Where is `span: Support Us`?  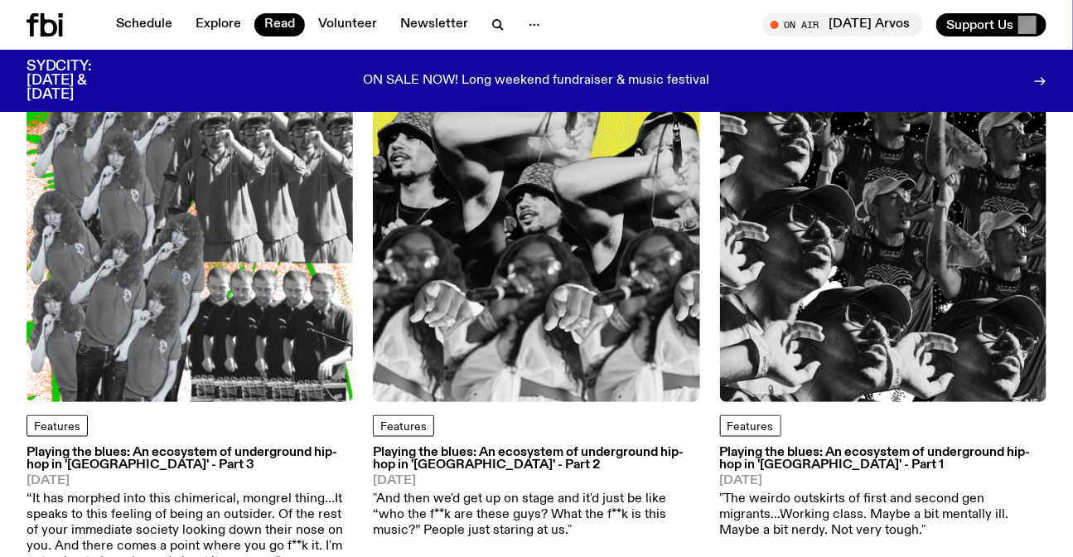 span: Support Us is located at coordinates (980, 25).